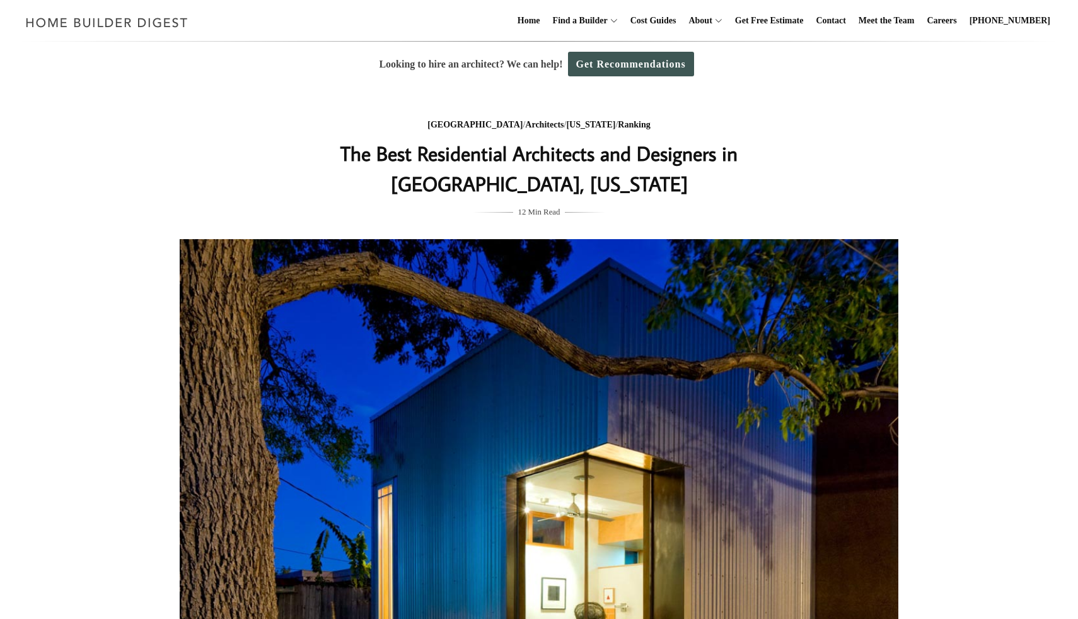 The image size is (1078, 619). I want to click on img: Home Builder Digest, so click(107, 22).